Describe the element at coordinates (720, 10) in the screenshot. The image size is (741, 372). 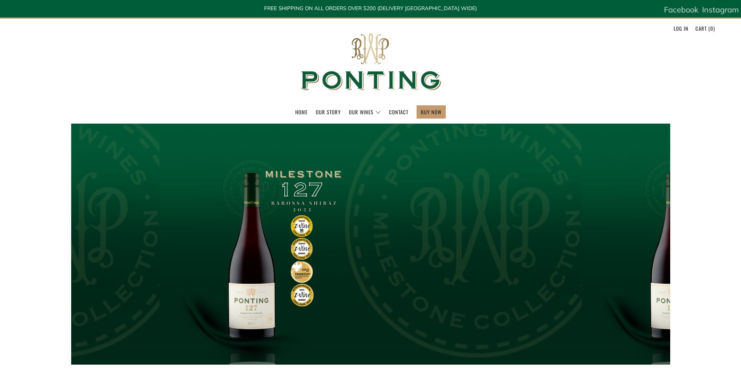
I see `a: Instagram` at that location.